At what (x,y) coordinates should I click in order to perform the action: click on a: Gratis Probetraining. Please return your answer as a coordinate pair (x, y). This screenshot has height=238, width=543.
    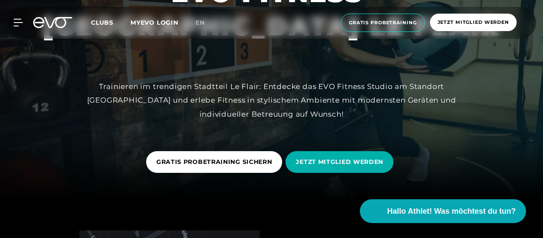
    Looking at the image, I should click on (383, 23).